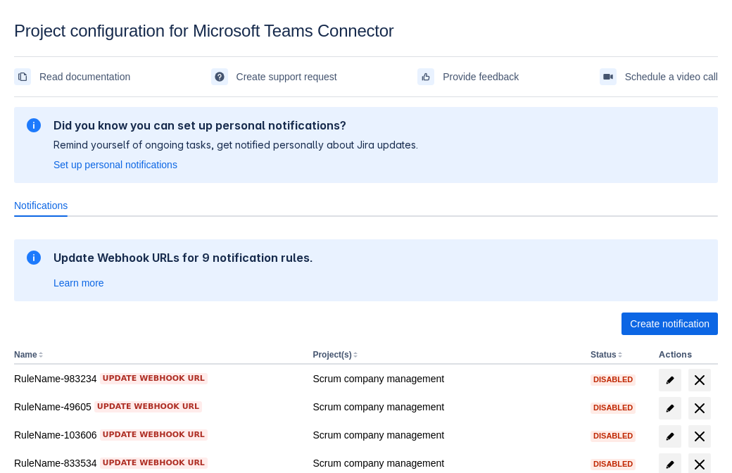  I want to click on span: documentation, so click(23, 77).